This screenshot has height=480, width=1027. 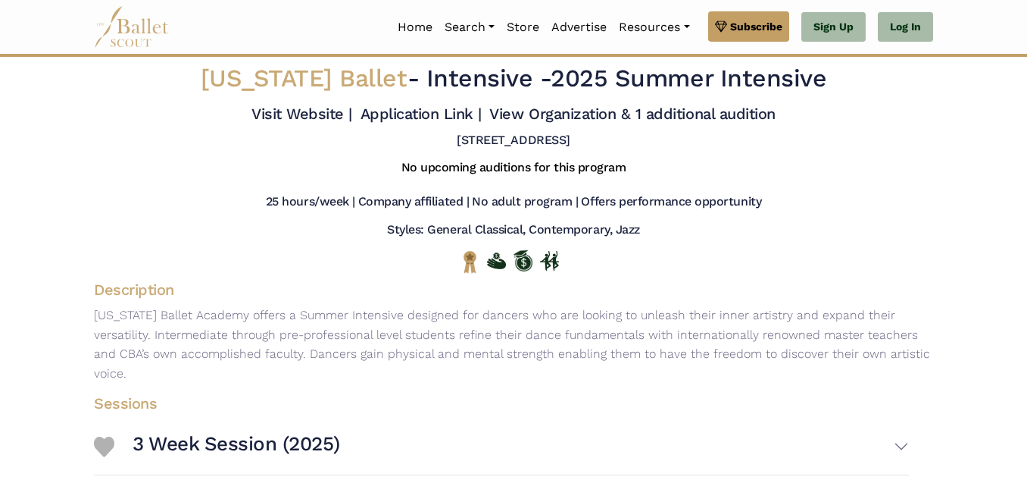 What do you see at coordinates (671, 202) in the screenshot?
I see `h5: Offers performance opportunity` at bounding box center [671, 202].